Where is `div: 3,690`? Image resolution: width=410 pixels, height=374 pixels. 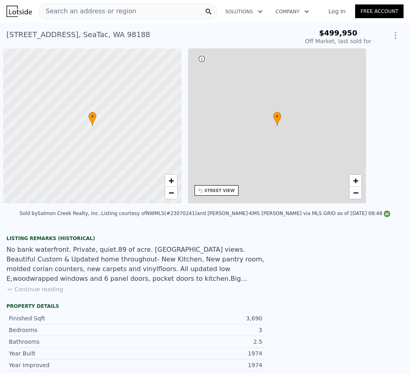
div: 3,690 is located at coordinates (199, 318).